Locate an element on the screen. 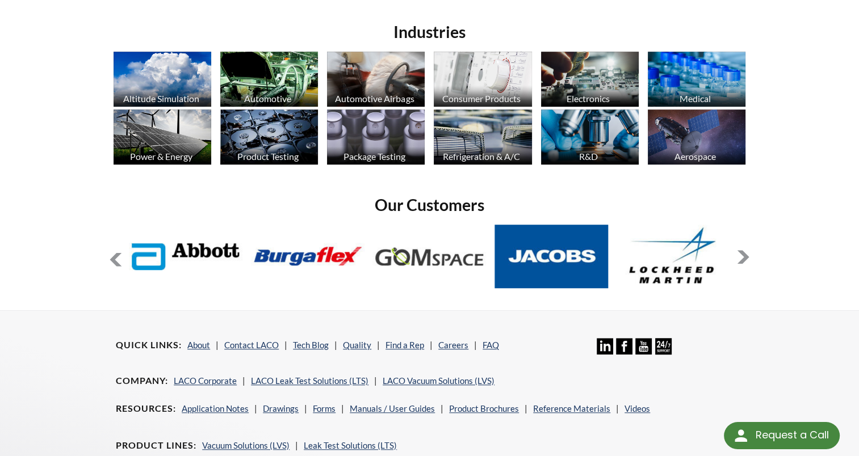  img: industry_Power-2_670x376.jpg is located at coordinates (162, 137).